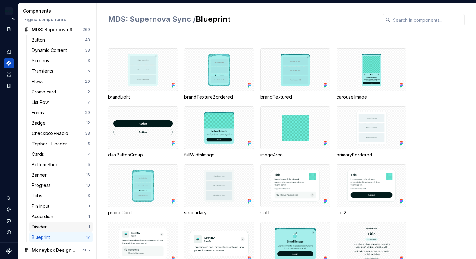  Describe the element at coordinates (51, 50) in the screenshot. I see `div: Dynamic Content` at that location.